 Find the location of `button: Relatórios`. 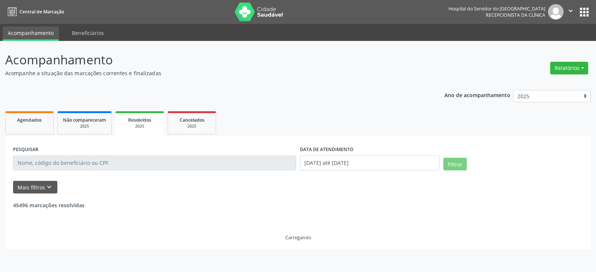

button: Relatórios is located at coordinates (569, 68).